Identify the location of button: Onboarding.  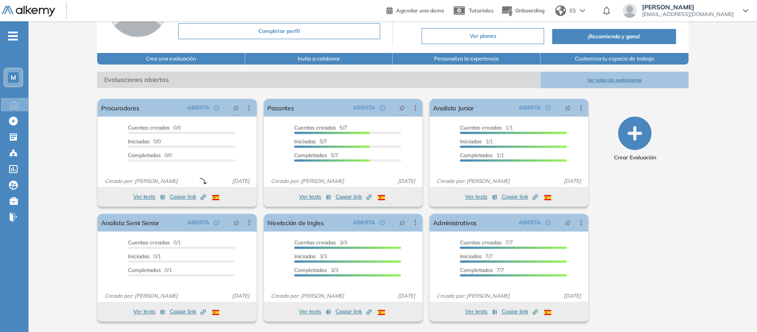
(523, 11).